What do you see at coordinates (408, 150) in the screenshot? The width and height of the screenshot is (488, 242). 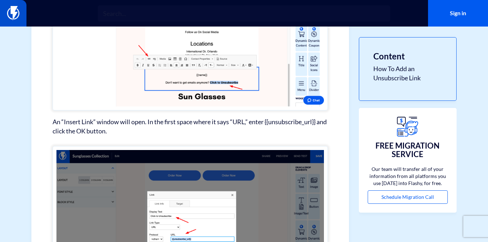 I see `h3: FREE MIGRATION SERVICE` at bounding box center [408, 150].